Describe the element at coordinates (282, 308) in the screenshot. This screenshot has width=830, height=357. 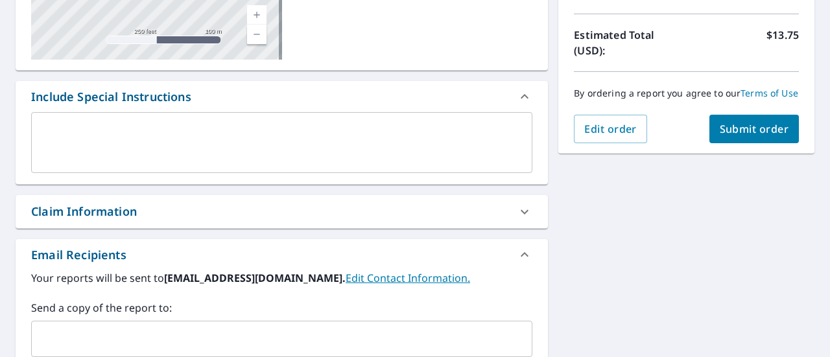
I see `label: Send a copy of the report to:` at that location.